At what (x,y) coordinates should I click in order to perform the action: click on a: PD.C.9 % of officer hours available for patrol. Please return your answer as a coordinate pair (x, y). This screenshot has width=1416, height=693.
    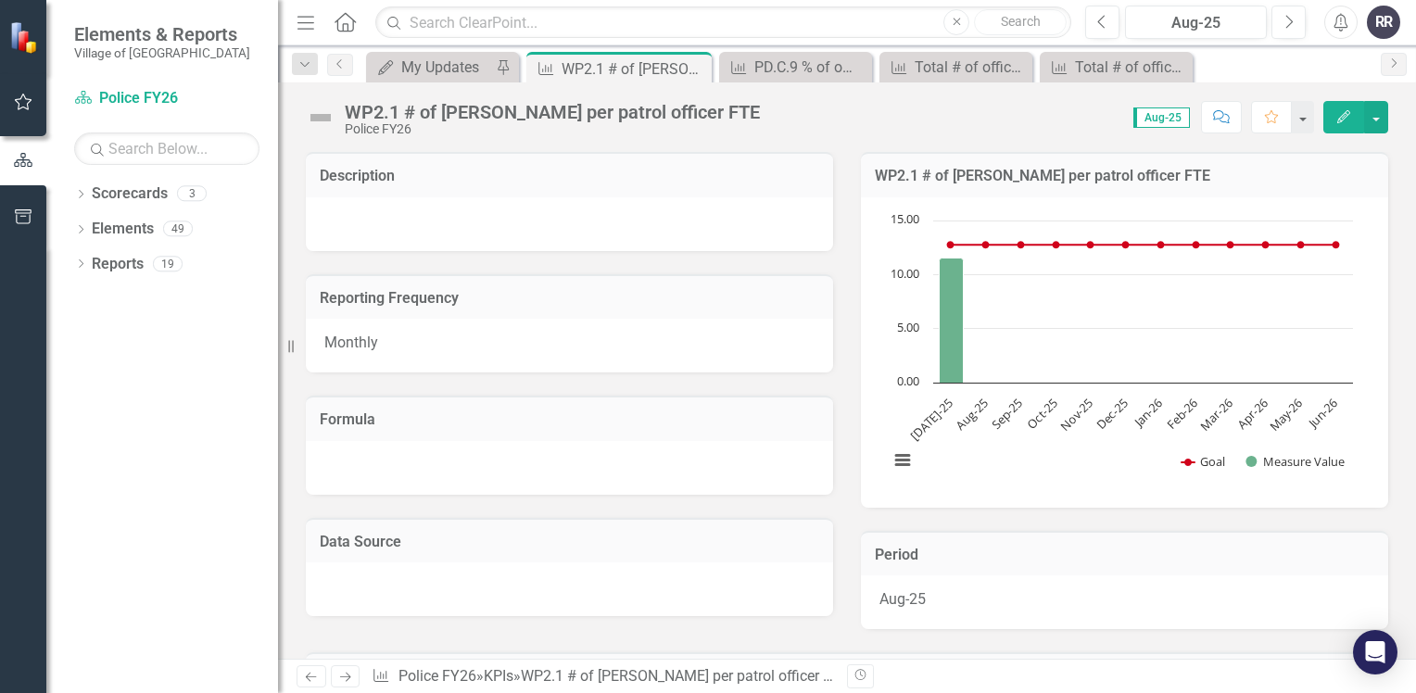
    Looking at the image, I should click on (795, 67).